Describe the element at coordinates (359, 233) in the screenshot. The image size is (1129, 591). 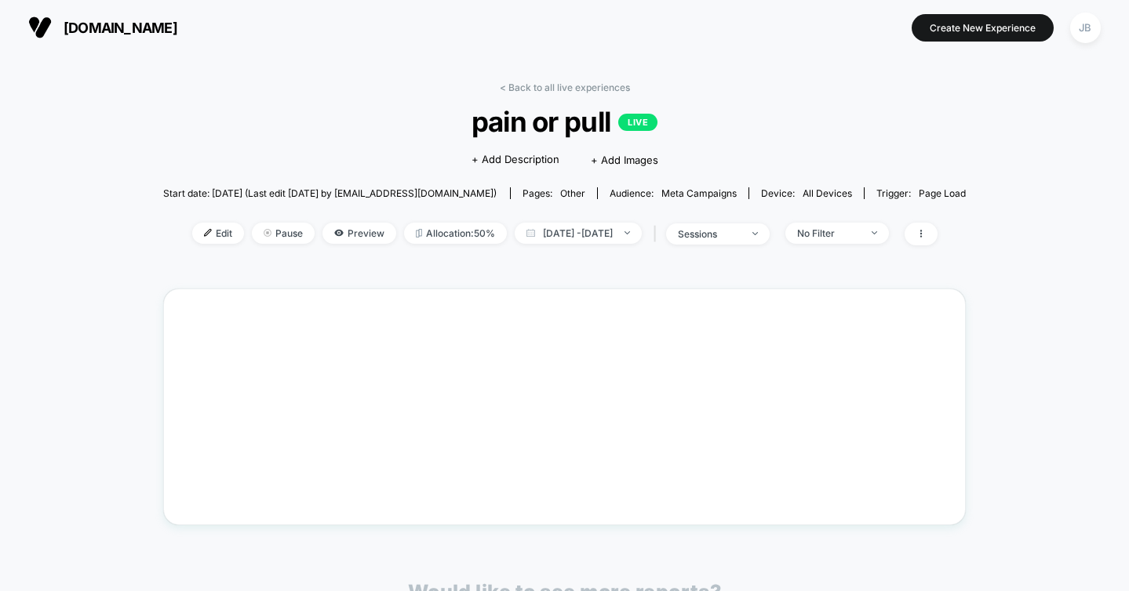
I see `span: Preview` at that location.